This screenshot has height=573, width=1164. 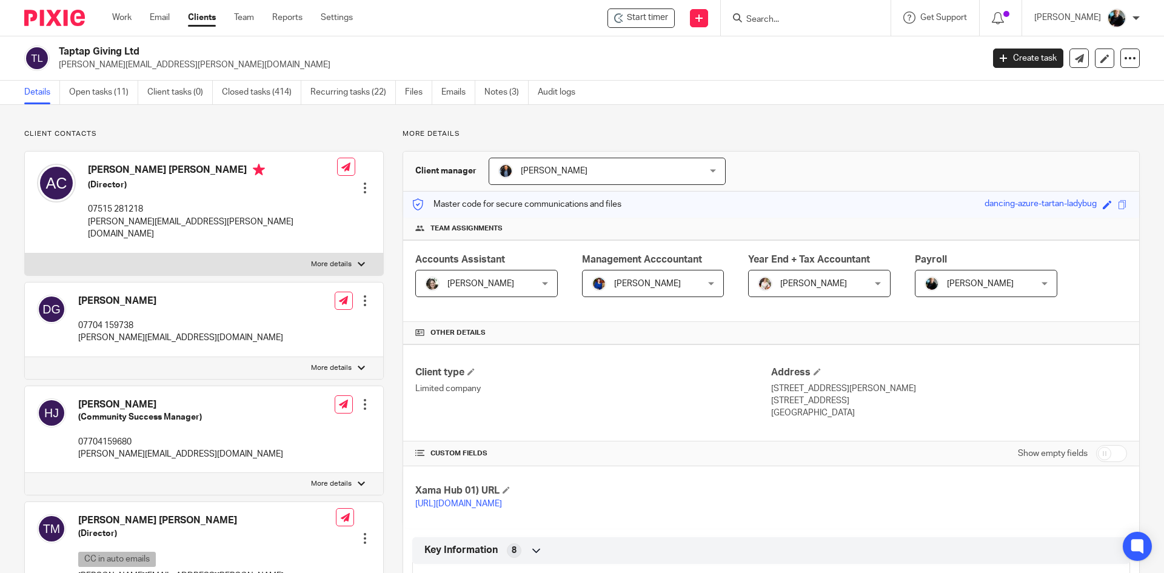 What do you see at coordinates (55, 18) in the screenshot?
I see `img: Pixie` at bounding box center [55, 18].